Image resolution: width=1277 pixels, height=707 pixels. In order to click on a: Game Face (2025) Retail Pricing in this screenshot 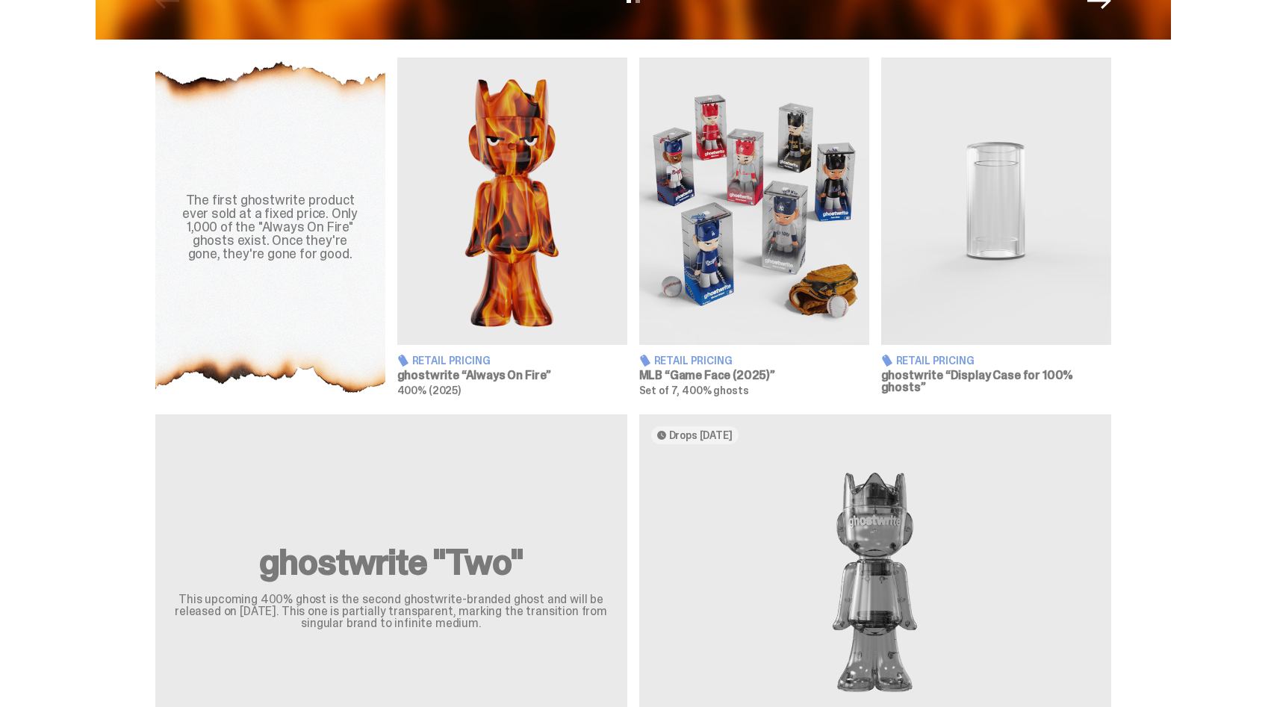, I will do `click(754, 227)`.